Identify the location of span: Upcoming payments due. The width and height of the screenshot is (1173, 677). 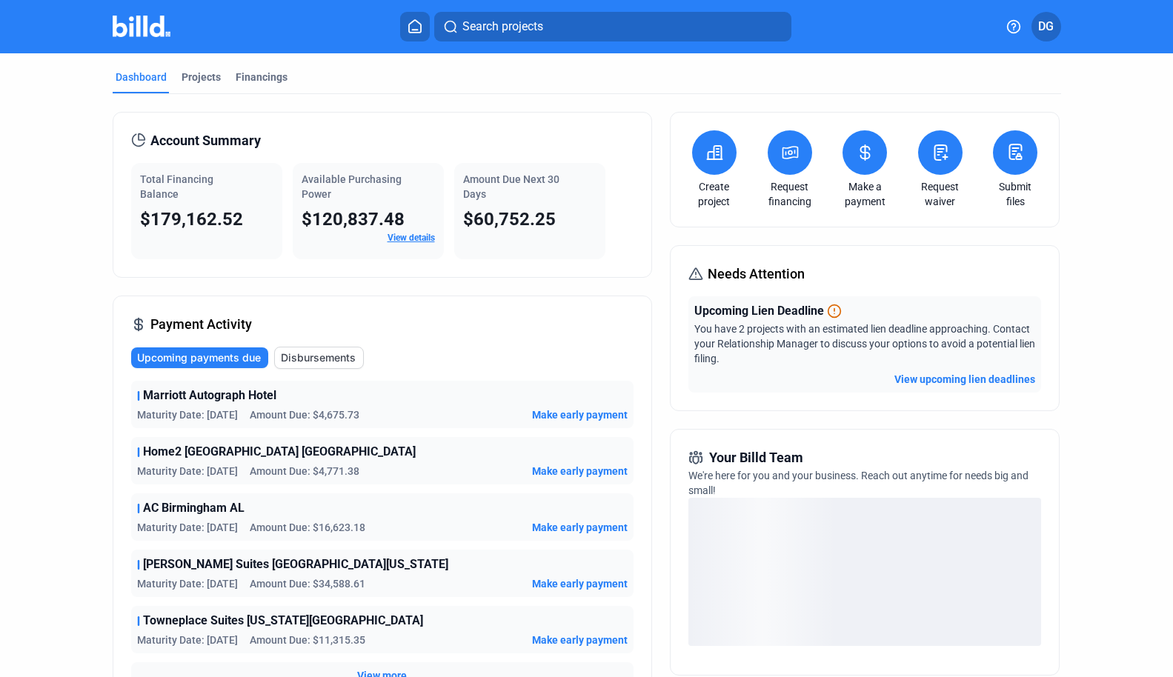
(199, 358).